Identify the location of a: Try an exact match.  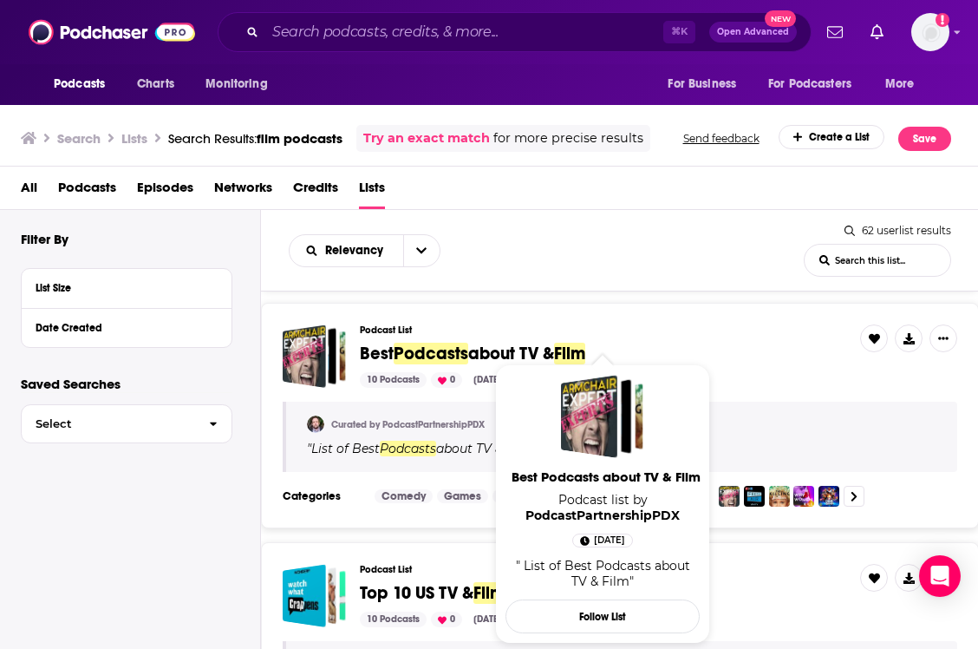
(427, 138).